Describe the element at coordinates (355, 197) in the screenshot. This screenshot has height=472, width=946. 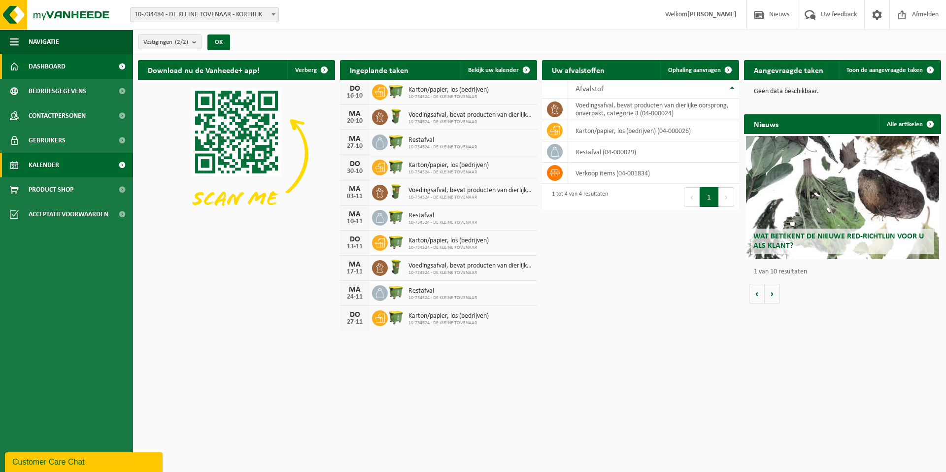
I see `div: 03-11` at that location.